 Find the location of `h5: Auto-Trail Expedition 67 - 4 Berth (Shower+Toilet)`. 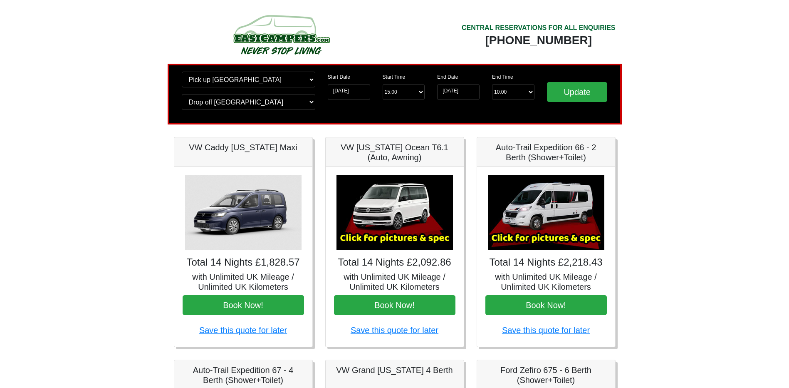

h5: Auto-Trail Expedition 67 - 4 Berth (Shower+Toilet) is located at coordinates (243, 375).